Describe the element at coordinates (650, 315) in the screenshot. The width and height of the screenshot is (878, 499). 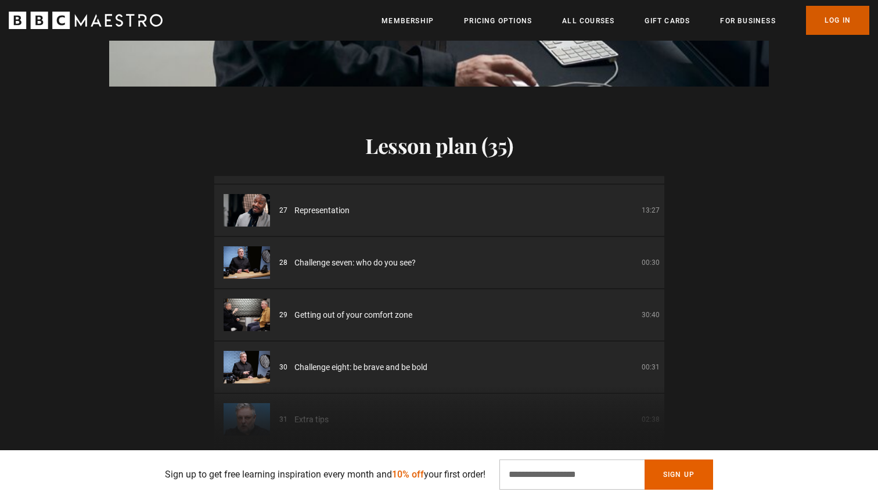
I see `p: 30:40` at that location.